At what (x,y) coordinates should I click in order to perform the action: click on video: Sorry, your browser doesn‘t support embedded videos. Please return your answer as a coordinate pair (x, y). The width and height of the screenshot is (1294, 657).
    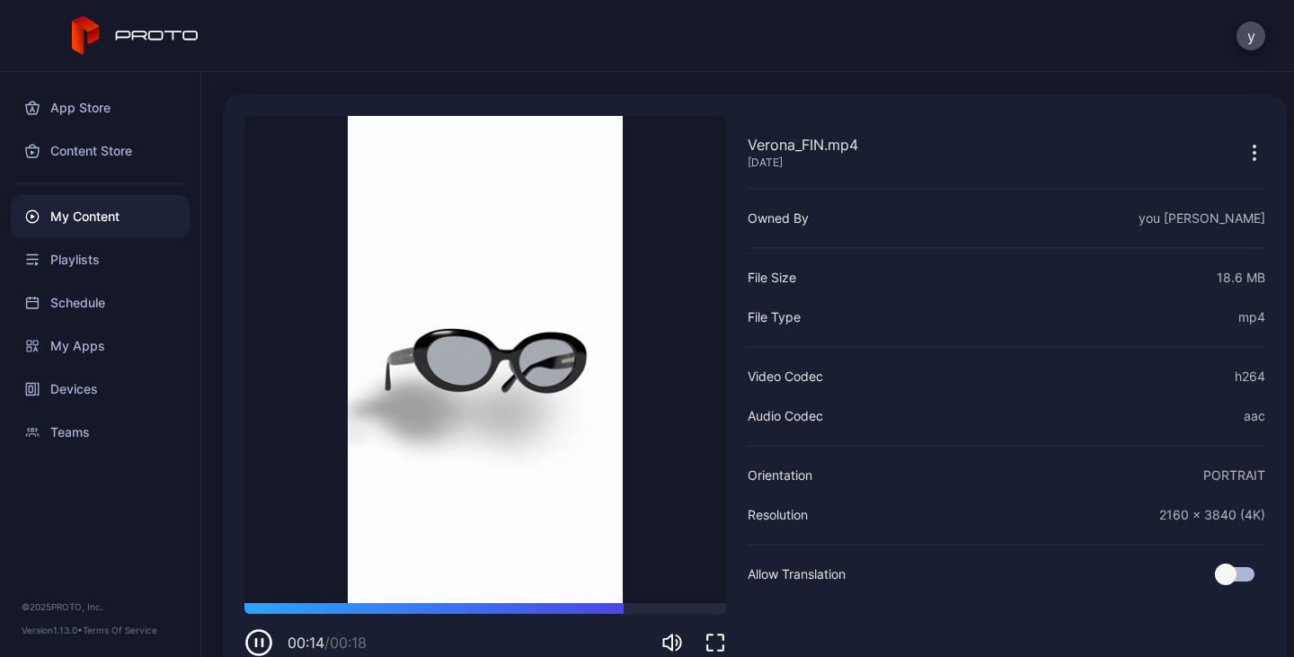
    Looking at the image, I should click on (485, 360).